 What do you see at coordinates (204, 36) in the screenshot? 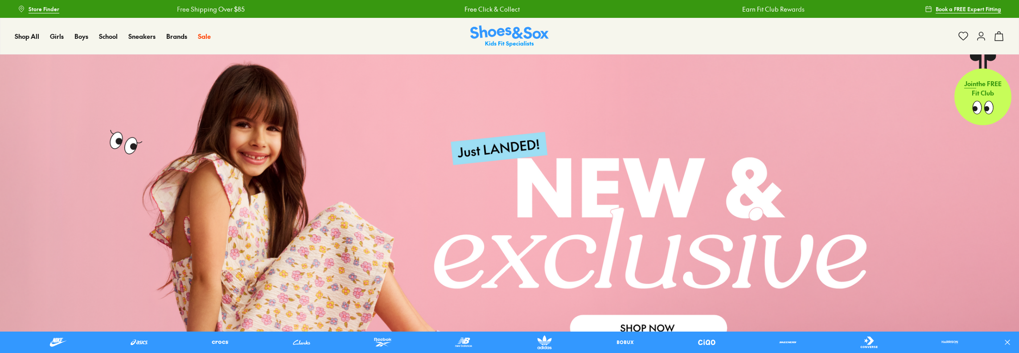
I see `span: Sale` at bounding box center [204, 36].